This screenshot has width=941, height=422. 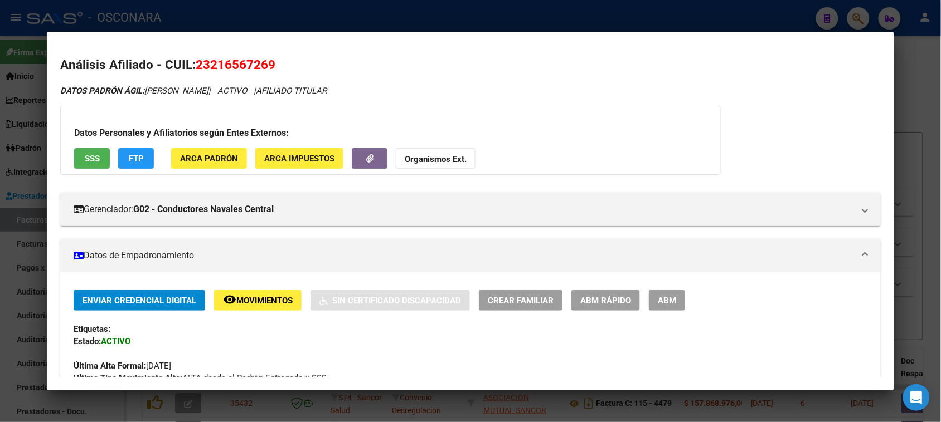 I want to click on strong: G02 - Conductores Navales Central, so click(x=203, y=210).